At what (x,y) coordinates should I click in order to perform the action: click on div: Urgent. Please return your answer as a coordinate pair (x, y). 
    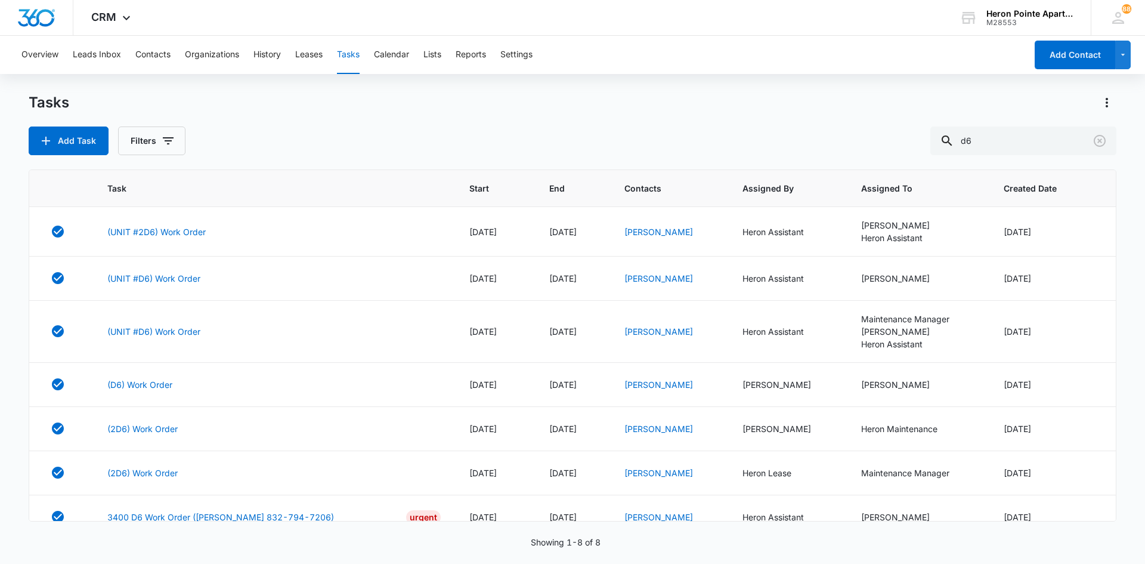
    Looking at the image, I should click on (423, 517).